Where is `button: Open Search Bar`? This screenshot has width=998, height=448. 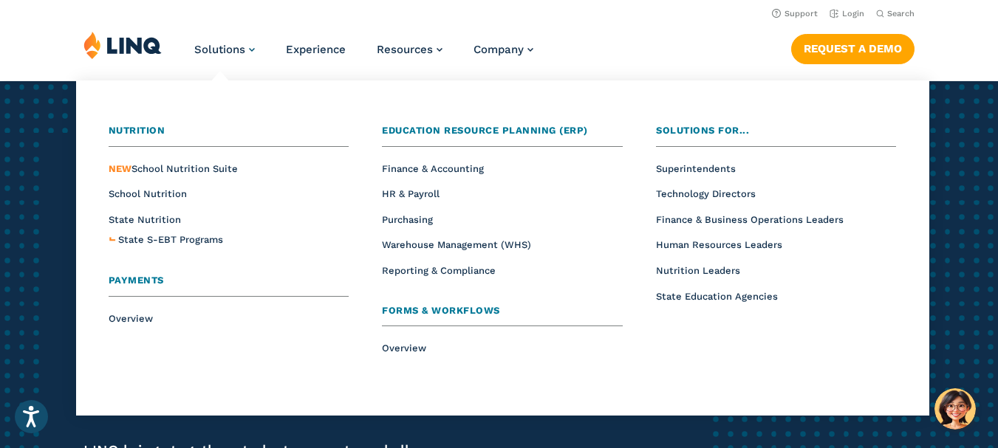 button: Open Search Bar is located at coordinates (895, 13).